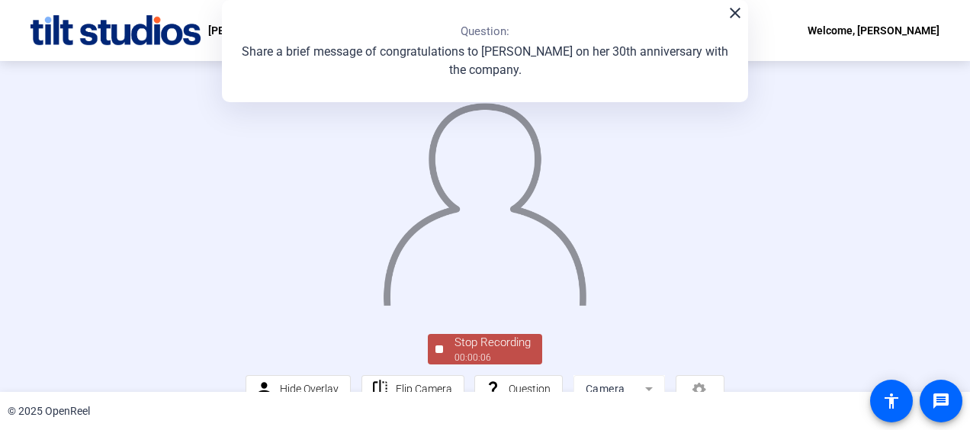  I want to click on mat-icon: flip, so click(380, 389).